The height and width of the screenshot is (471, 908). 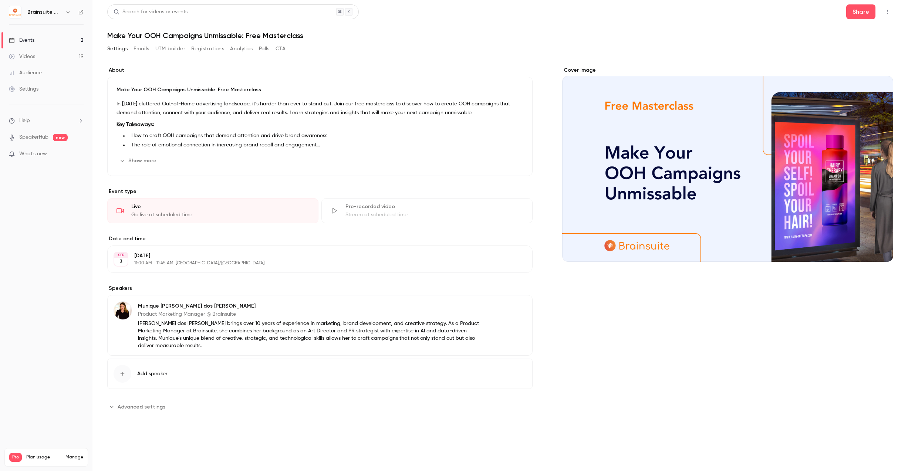 I want to click on button: Advanced settings, so click(x=138, y=407).